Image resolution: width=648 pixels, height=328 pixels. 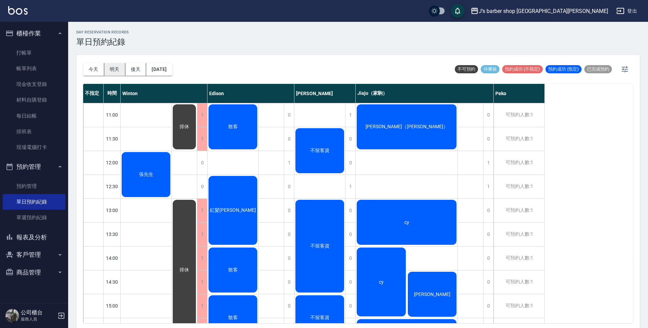 What do you see at coordinates (34, 254) in the screenshot?
I see `button: 客戶管理` at bounding box center [34, 254].